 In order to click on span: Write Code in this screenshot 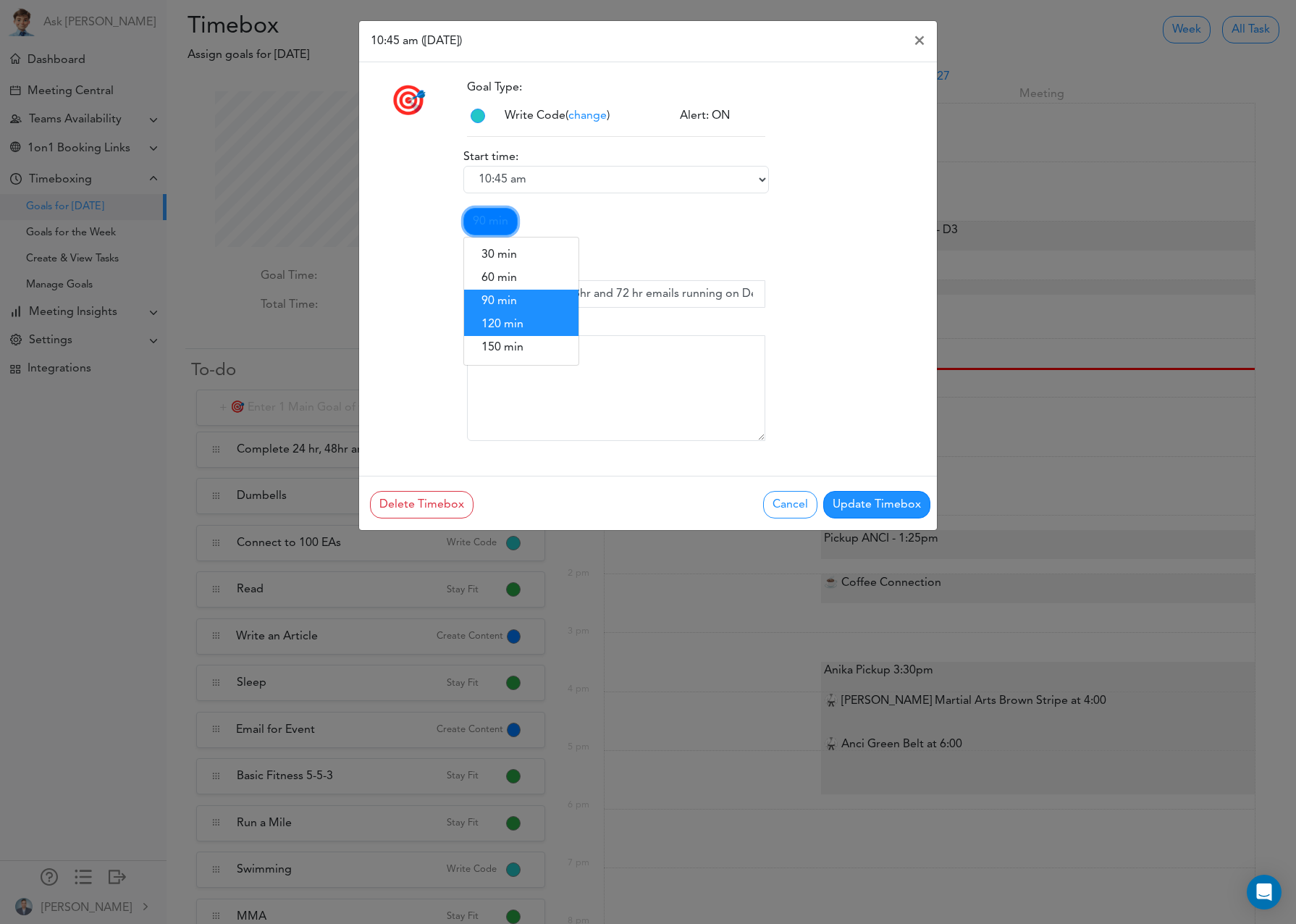, I will do `click(535, 116)`.